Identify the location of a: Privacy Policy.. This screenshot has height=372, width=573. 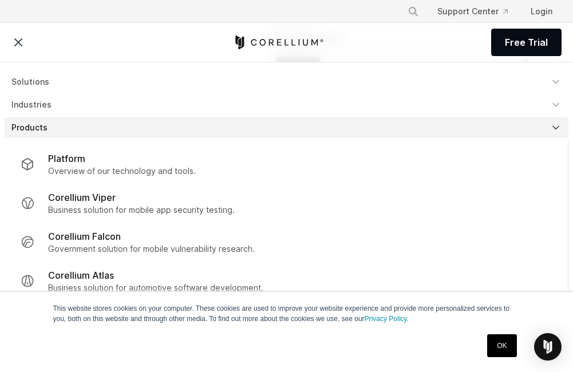
(386, 319).